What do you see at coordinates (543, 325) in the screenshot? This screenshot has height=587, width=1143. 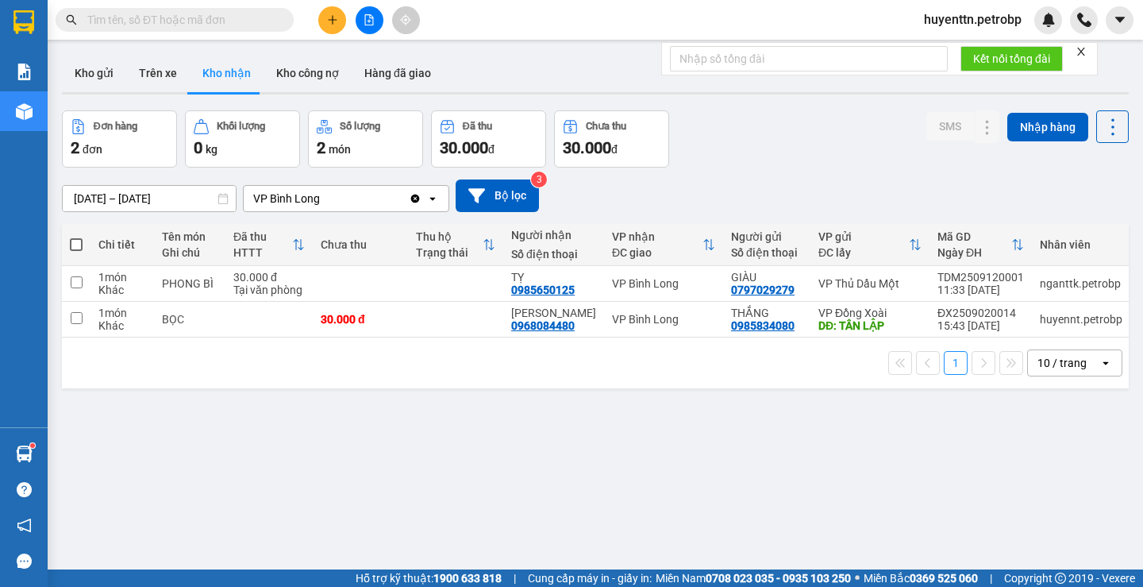 I see `div: 0968084480` at bounding box center [543, 325].